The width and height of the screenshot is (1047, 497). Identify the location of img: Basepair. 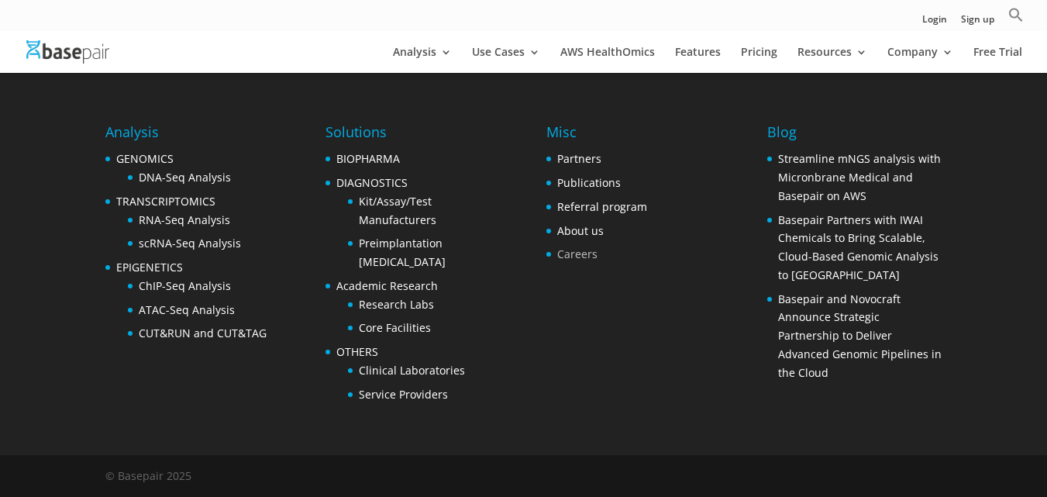
(67, 51).